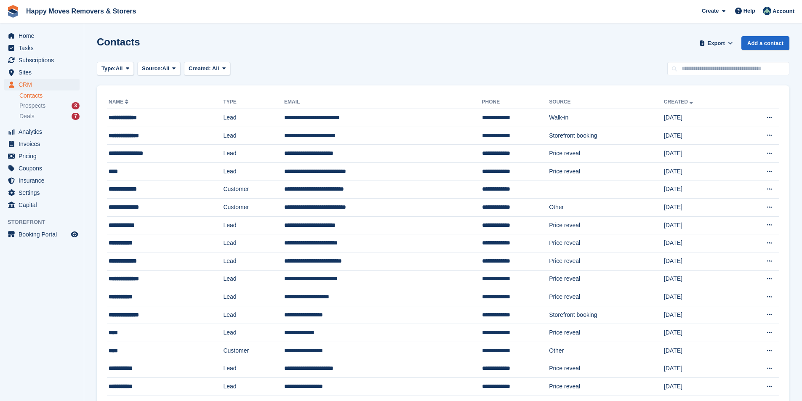  Describe the element at coordinates (207, 69) in the screenshot. I see `button: Created: All` at that location.